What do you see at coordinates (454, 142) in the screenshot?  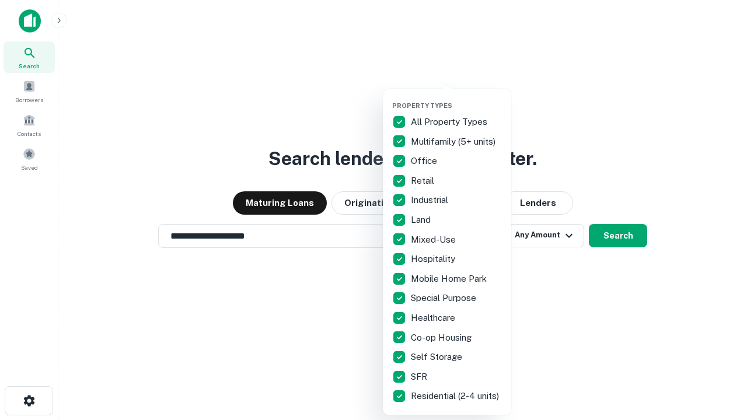 I see `p: Multifamily (5+ units)` at bounding box center [454, 142].